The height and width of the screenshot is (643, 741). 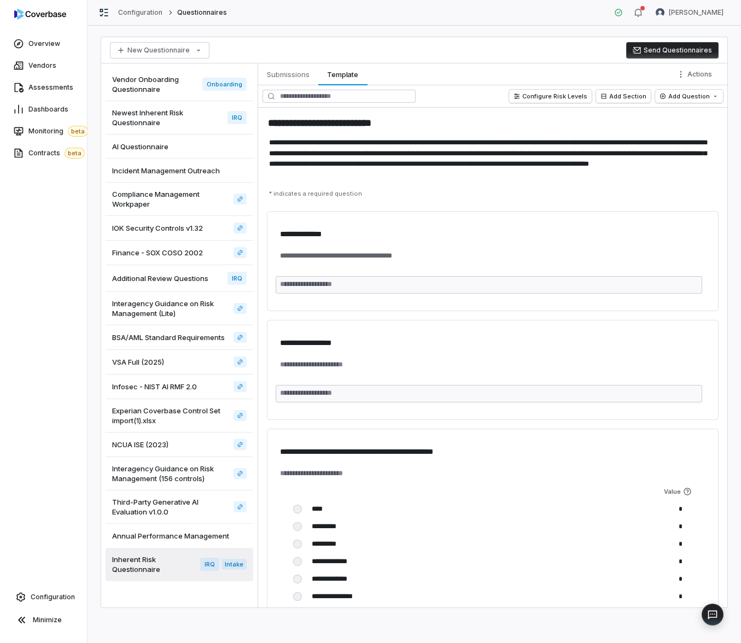 I want to click on span: Infosec - NIST AI RMF 2.0, so click(x=154, y=386).